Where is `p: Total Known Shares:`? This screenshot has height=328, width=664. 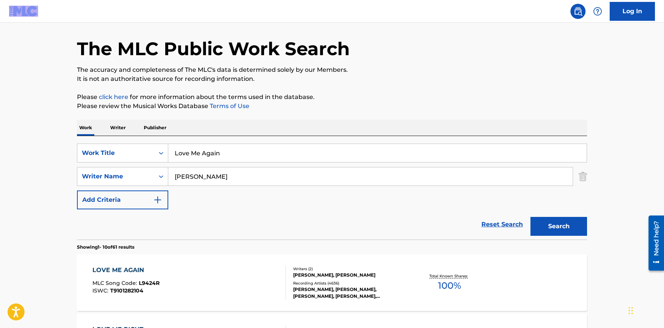 p: Total Known Shares: is located at coordinates (450, 276).